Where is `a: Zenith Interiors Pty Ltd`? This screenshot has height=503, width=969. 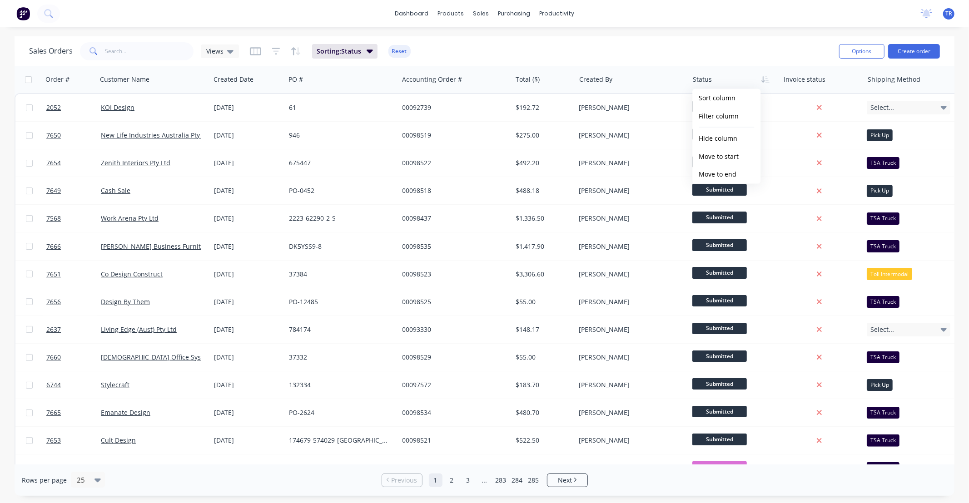 a: Zenith Interiors Pty Ltd is located at coordinates (135, 163).